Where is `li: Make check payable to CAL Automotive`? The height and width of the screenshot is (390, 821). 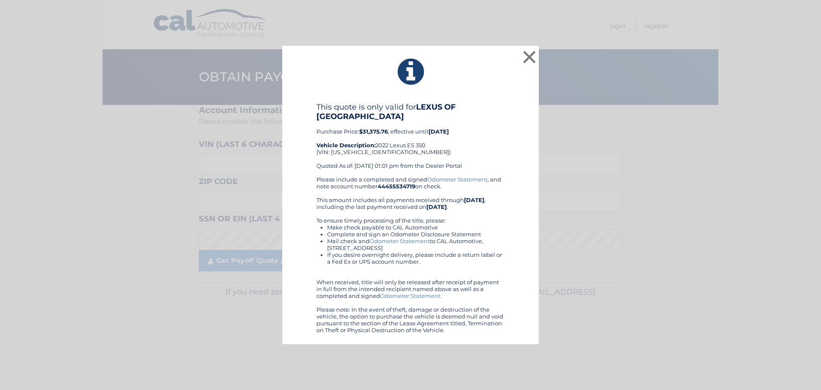
li: Make check payable to CAL Automotive is located at coordinates (416, 227).